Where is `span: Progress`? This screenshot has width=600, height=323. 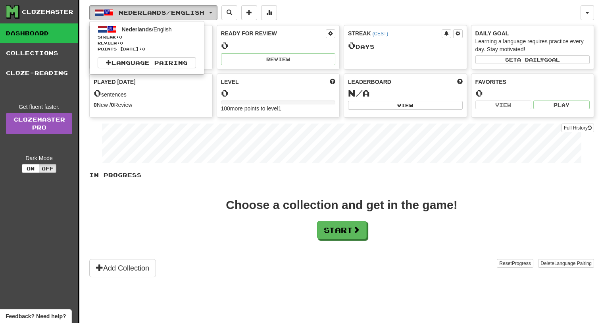
span: Progress is located at coordinates (521, 263).